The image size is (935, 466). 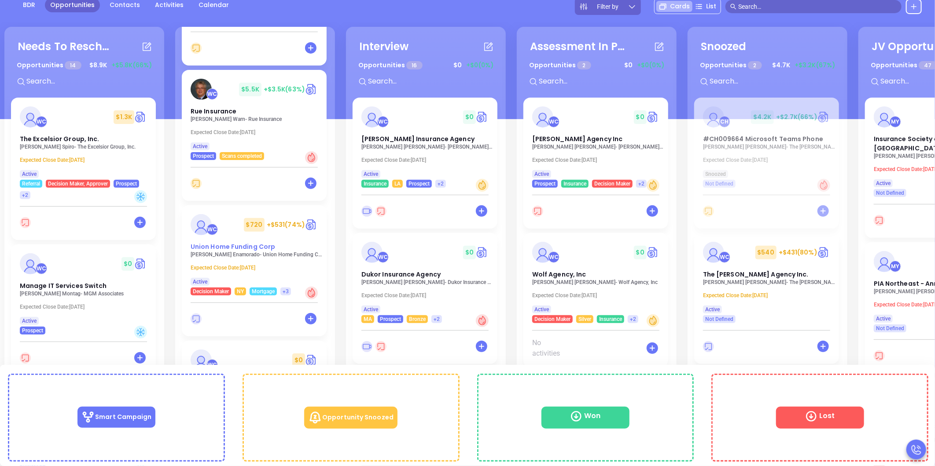 I want to click on img: Dukor Insurance Agency, so click(x=372, y=253).